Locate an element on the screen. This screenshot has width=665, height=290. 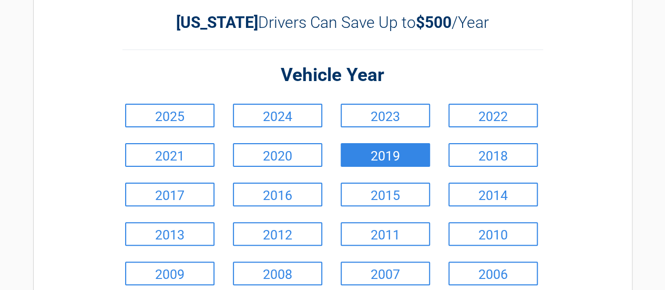
b: $500 is located at coordinates (434, 22).